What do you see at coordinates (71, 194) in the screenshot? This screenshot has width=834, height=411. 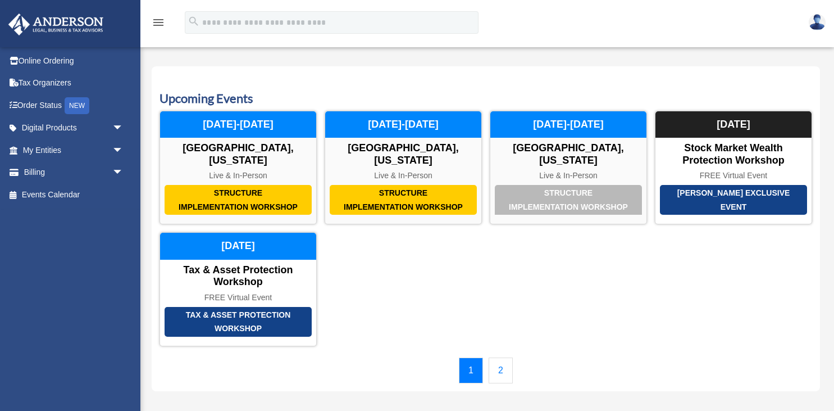 I see `a: Events Calendar` at bounding box center [71, 194].